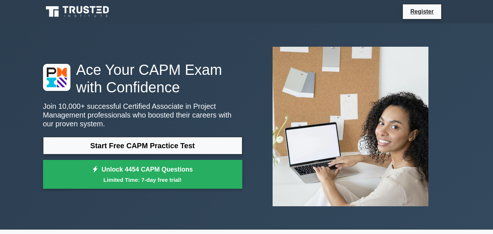 Image resolution: width=493 pixels, height=234 pixels. I want to click on p: Join 10,000+ successful Certified Associate in Project Management professionals who boosted their..., so click(143, 115).